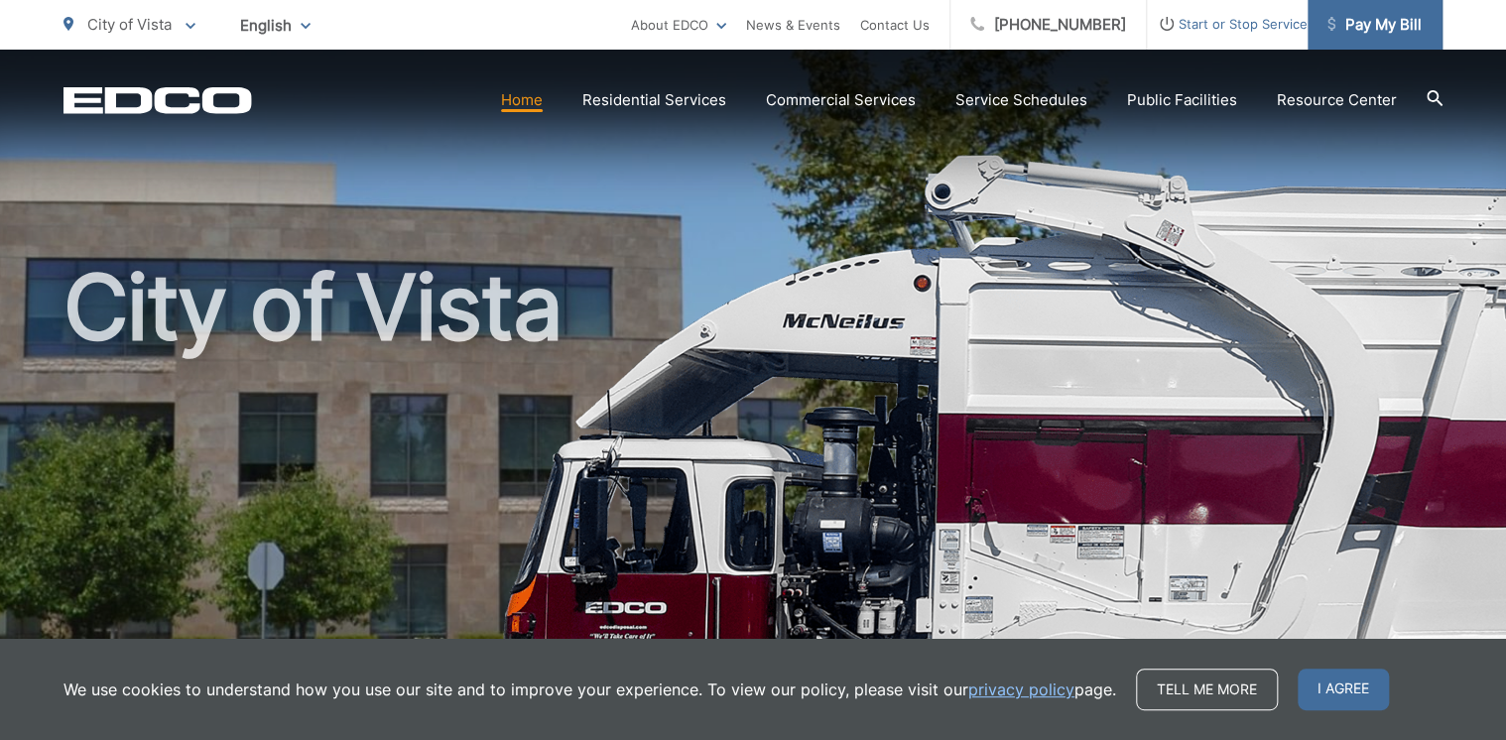 Image resolution: width=1506 pixels, height=740 pixels. I want to click on span: City of Vista, so click(129, 24).